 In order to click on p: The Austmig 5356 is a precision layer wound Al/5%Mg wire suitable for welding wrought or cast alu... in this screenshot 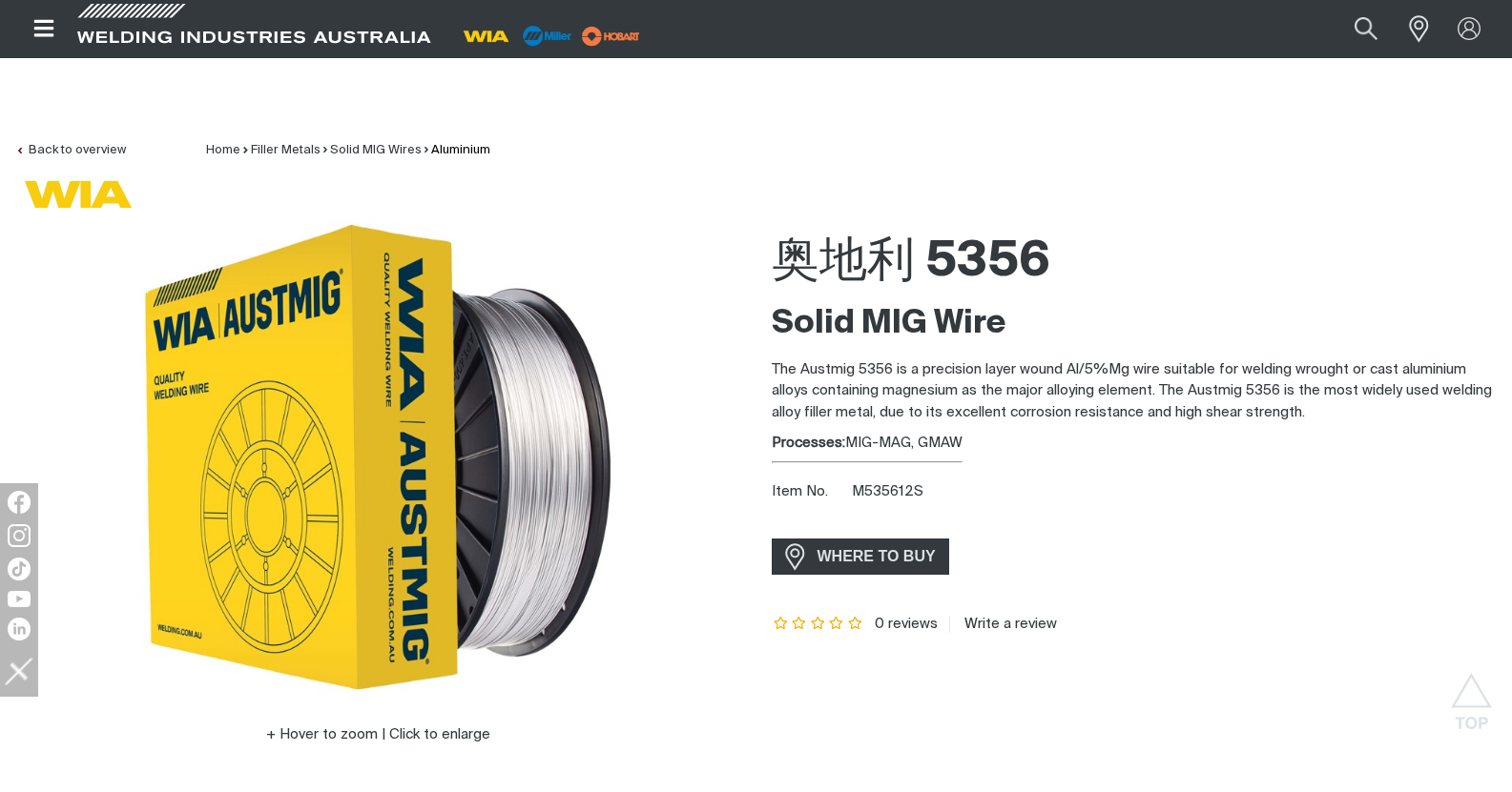, I will do `click(1134, 392)`.